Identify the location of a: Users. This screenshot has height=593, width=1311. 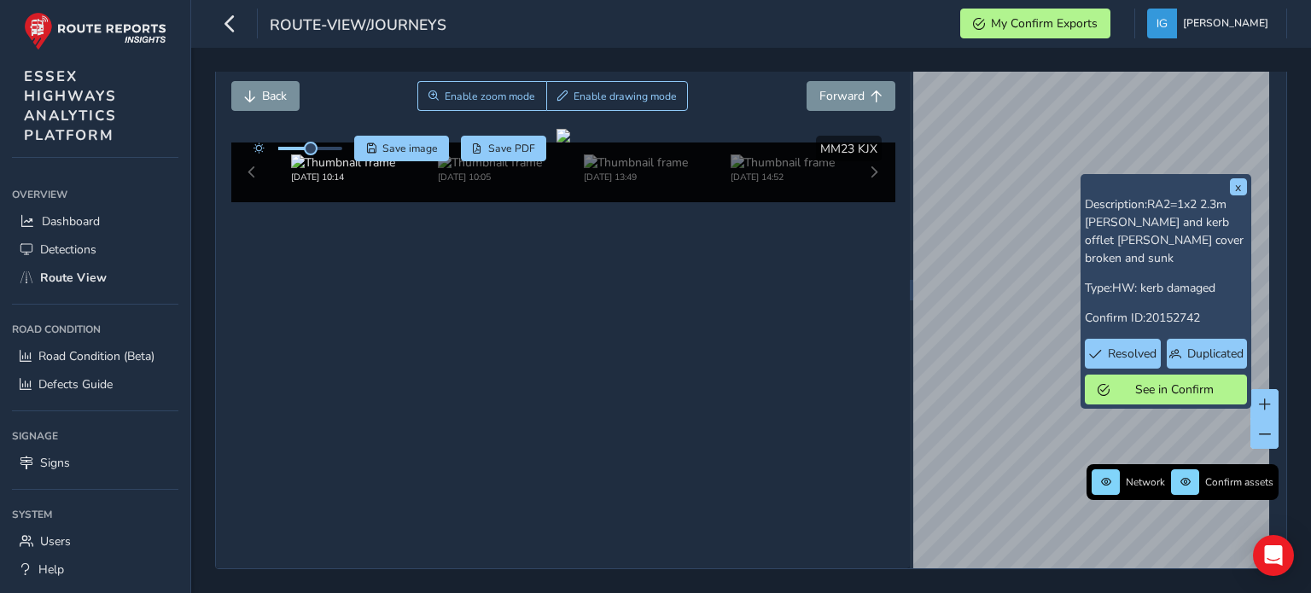
(95, 541).